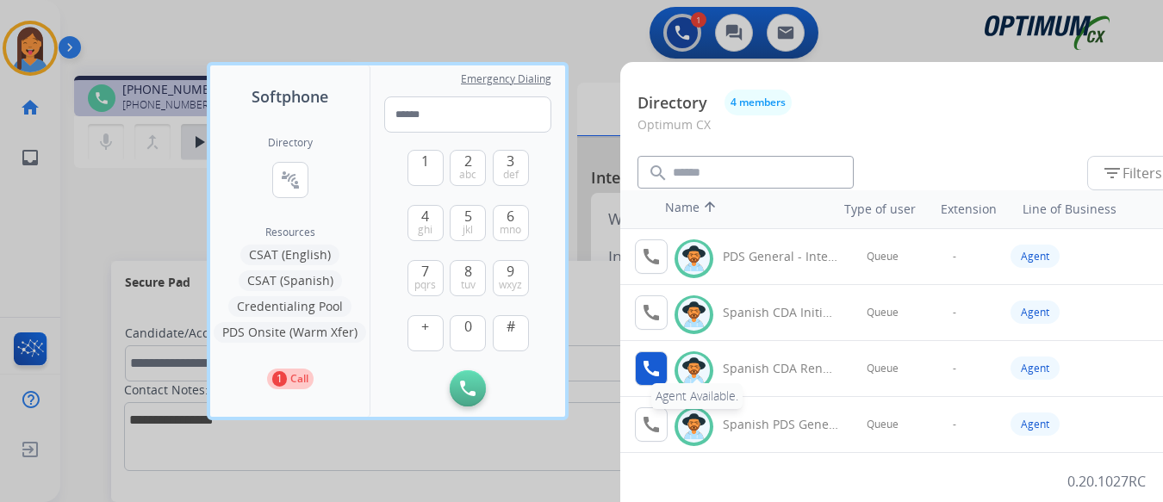 The image size is (1163, 502). What do you see at coordinates (758, 102) in the screenshot?
I see `button: 4 members` at bounding box center [758, 102].